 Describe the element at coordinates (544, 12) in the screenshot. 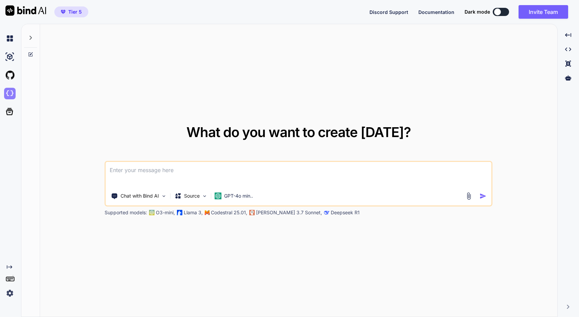

I see `button: Invite Team` at that location.